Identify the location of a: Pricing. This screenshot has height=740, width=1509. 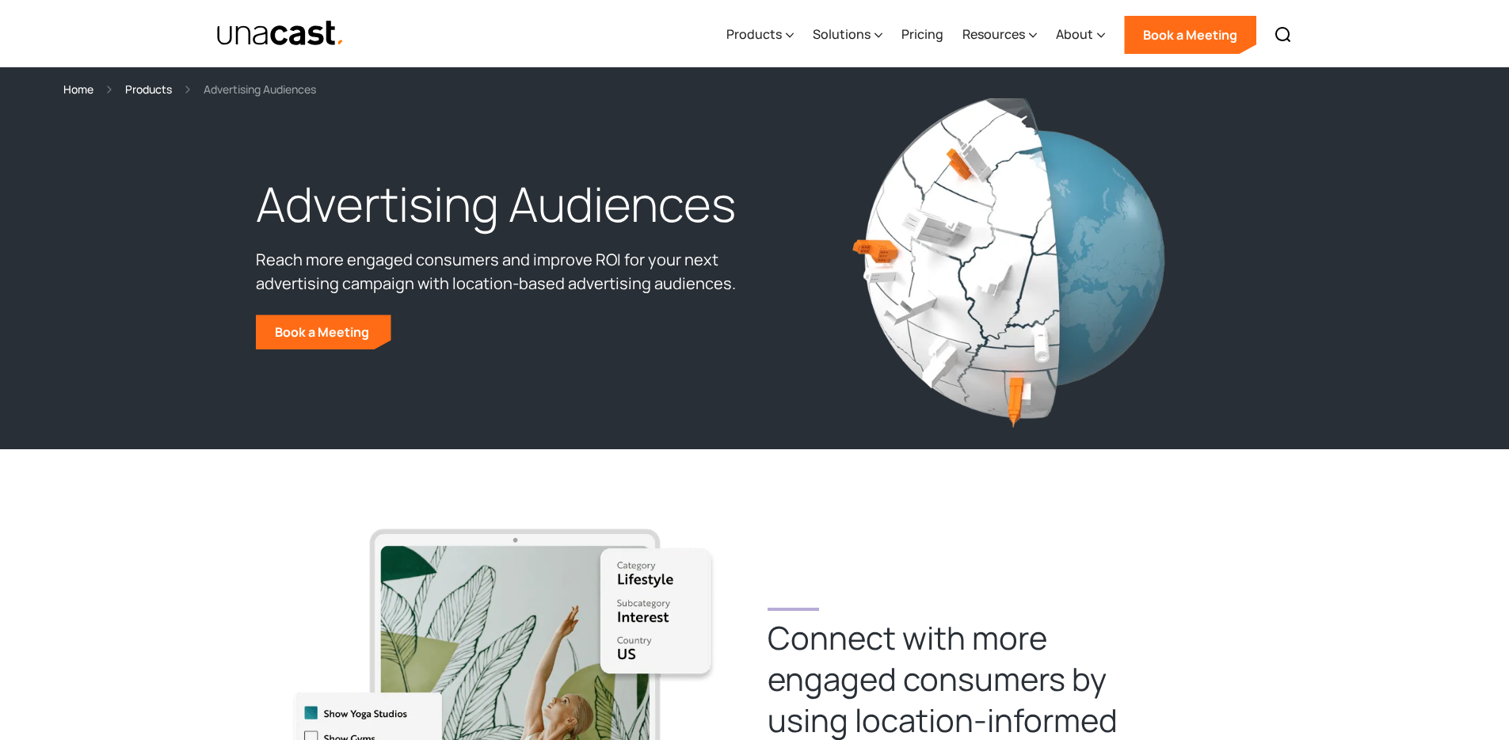
(922, 35).